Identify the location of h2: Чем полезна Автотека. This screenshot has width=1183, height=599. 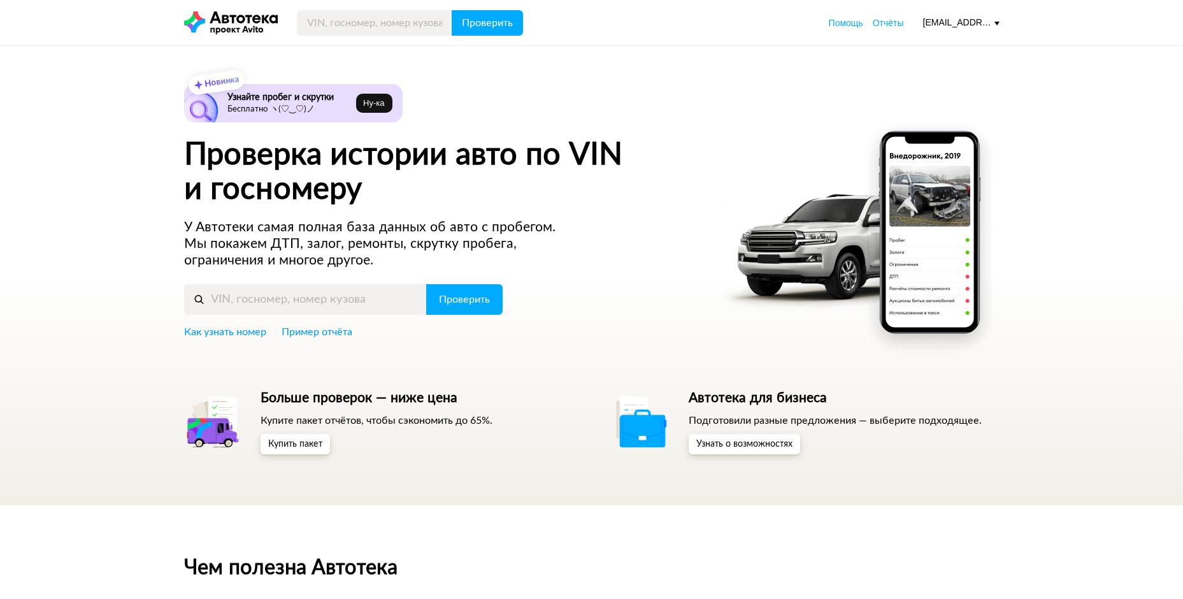
(592, 568).